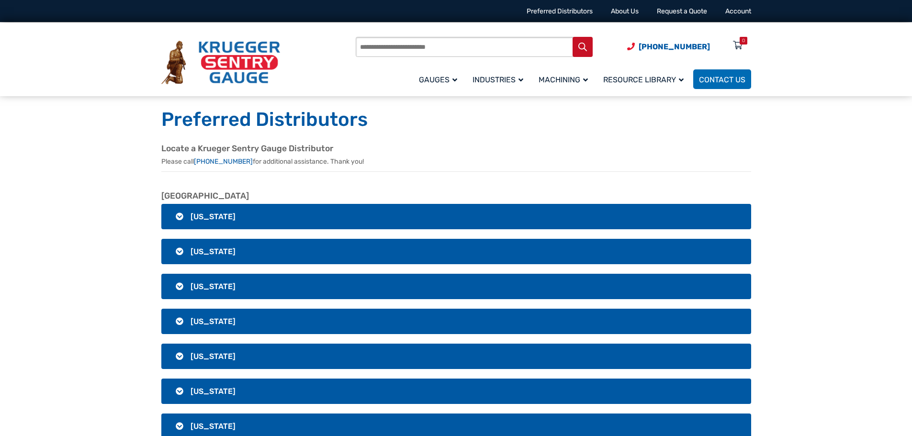 The image size is (912, 436). I want to click on a: Industries, so click(500, 79).